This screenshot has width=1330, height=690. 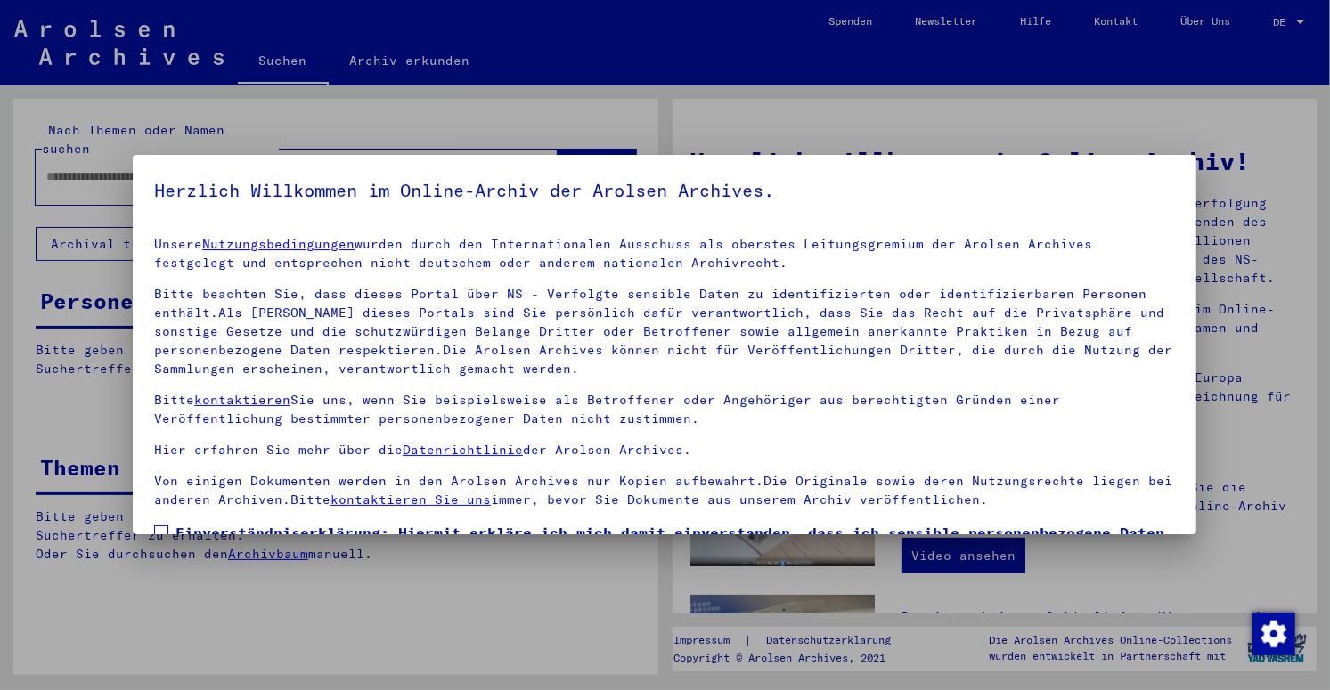 What do you see at coordinates (242, 400) in the screenshot?
I see `a: kontaktieren` at bounding box center [242, 400].